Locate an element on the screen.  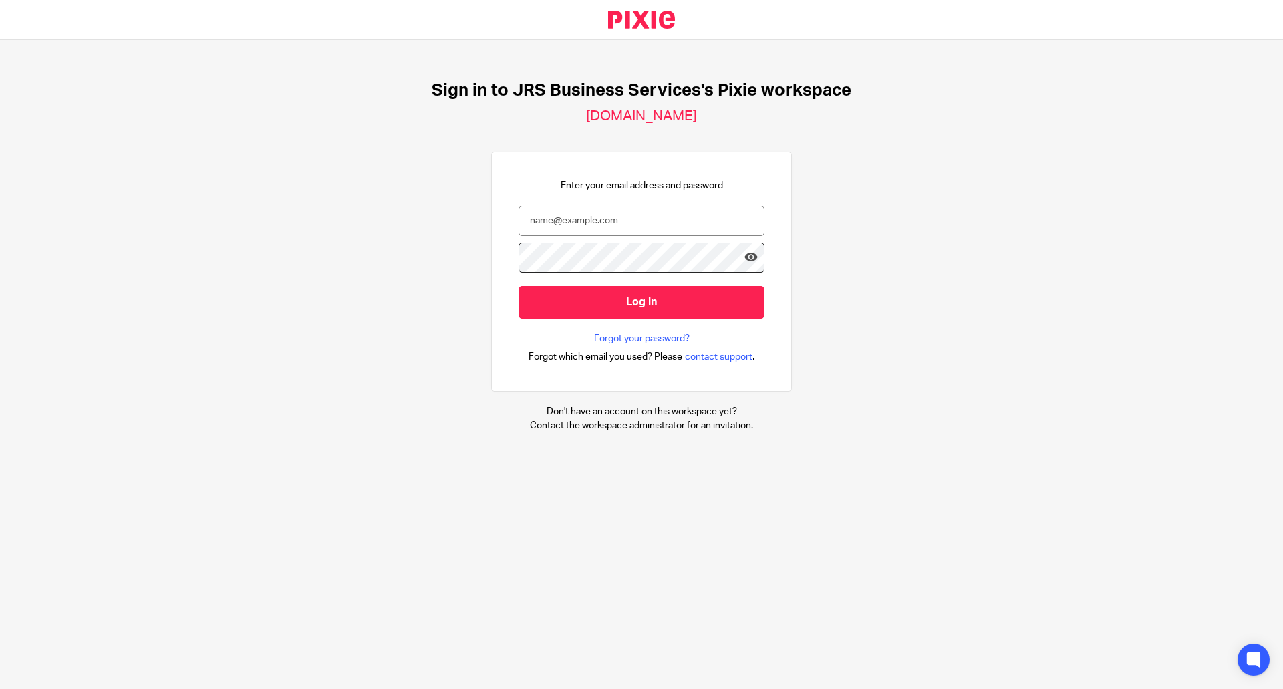
p: Contact the workspace administrator for an invitation. is located at coordinates (641, 426).